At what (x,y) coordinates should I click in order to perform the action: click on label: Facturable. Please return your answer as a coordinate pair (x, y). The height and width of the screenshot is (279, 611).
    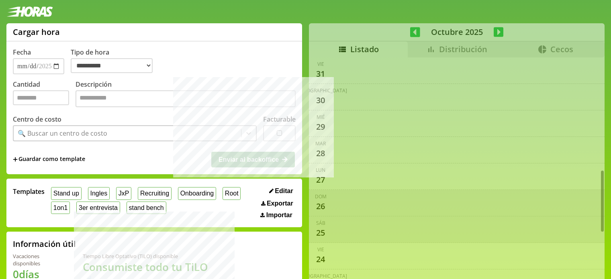
    Looking at the image, I should click on (279, 119).